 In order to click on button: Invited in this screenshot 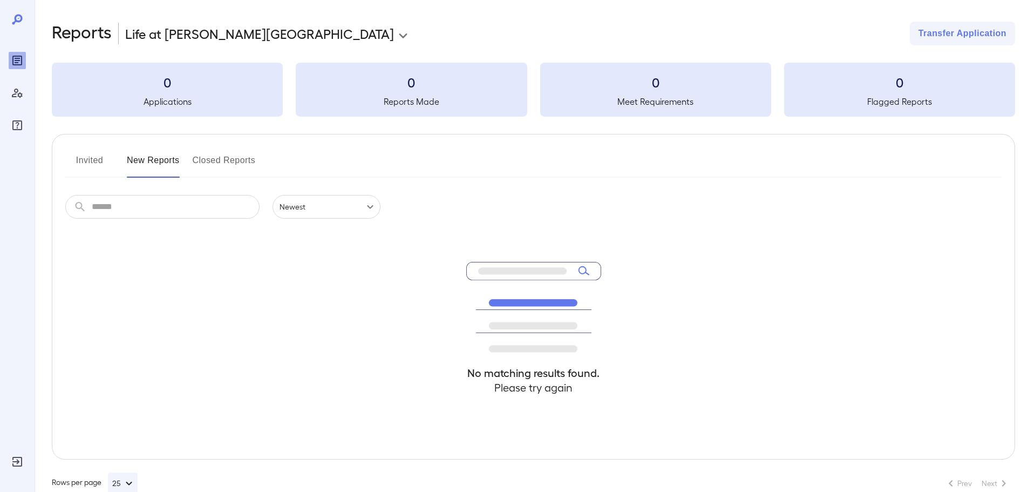, I will do `click(90, 165)`.